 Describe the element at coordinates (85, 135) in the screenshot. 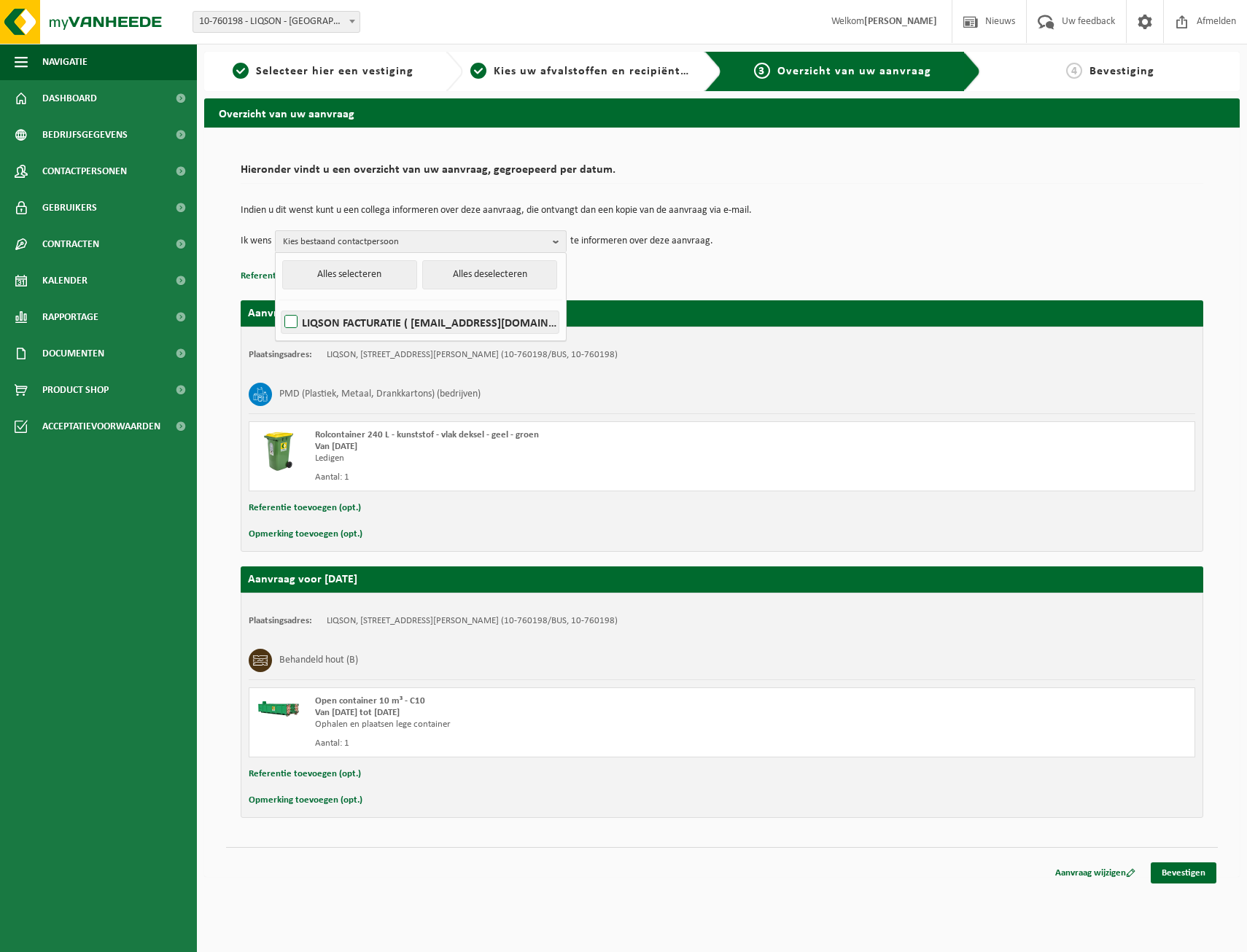

I see `span: Bedrijfsgegevens` at that location.